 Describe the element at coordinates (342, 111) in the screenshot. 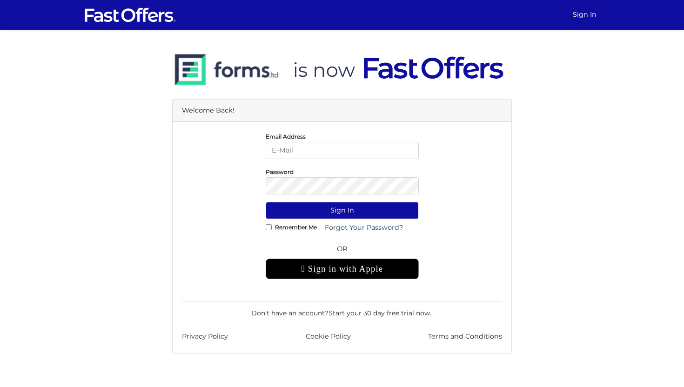

I see `div: Welcome Back!` at that location.